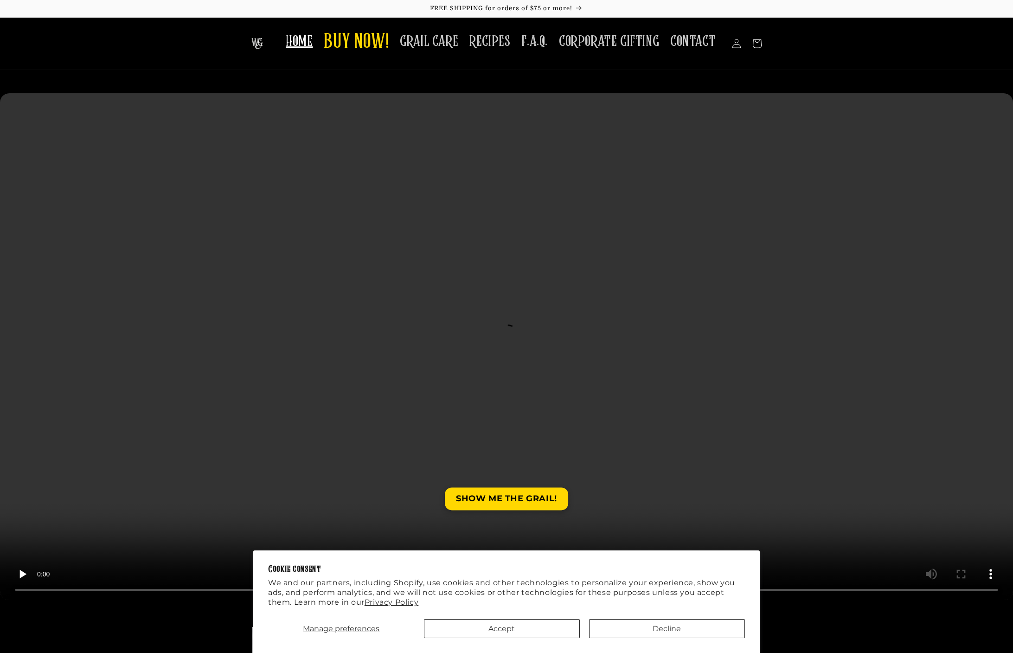 This screenshot has height=653, width=1013. What do you see at coordinates (356, 42) in the screenshot?
I see `span: BUY NOW!` at bounding box center [356, 42].